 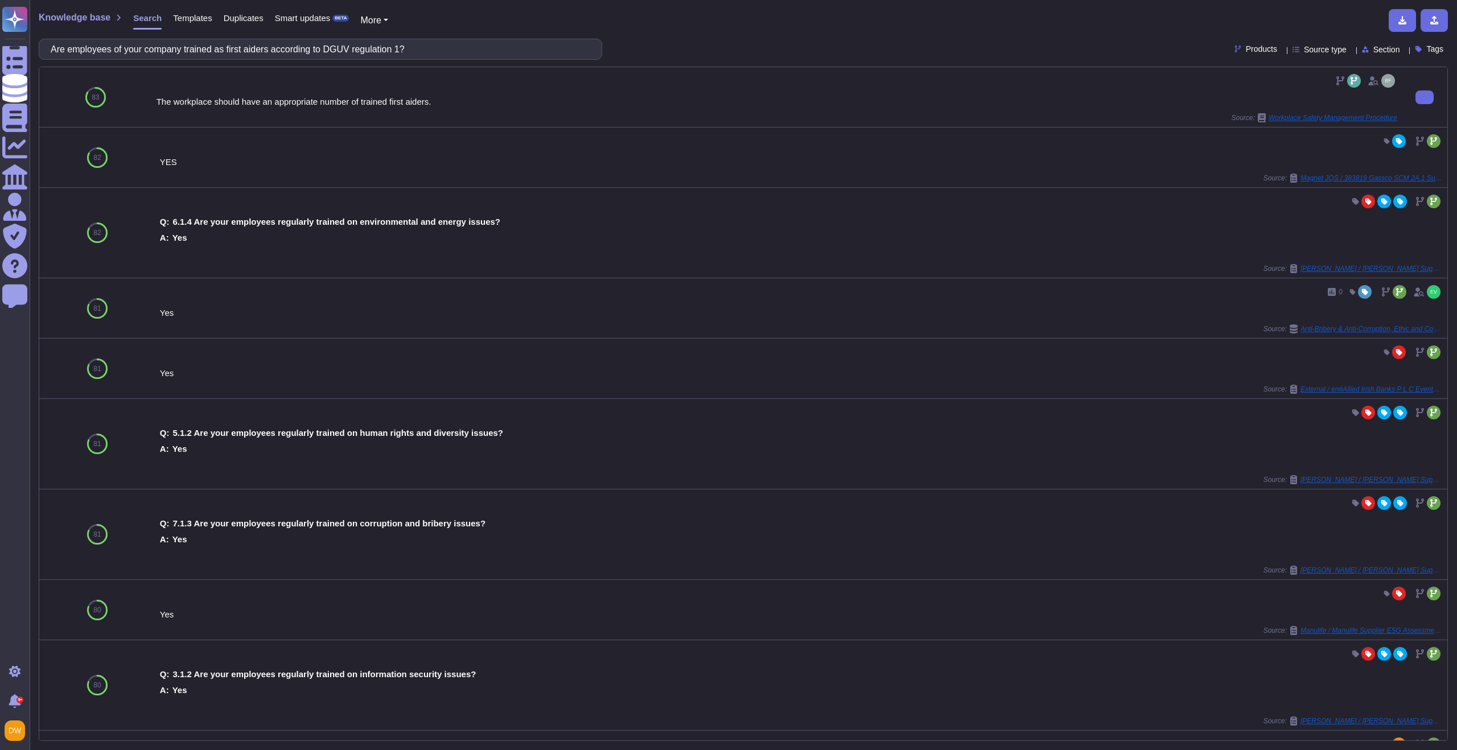 What do you see at coordinates (1372, 178) in the screenshot?
I see `span: Magnet JQS / 383819 Gassco SCM 2A.1 Supplier PSEC Self Assessment (1)` at bounding box center [1372, 178].